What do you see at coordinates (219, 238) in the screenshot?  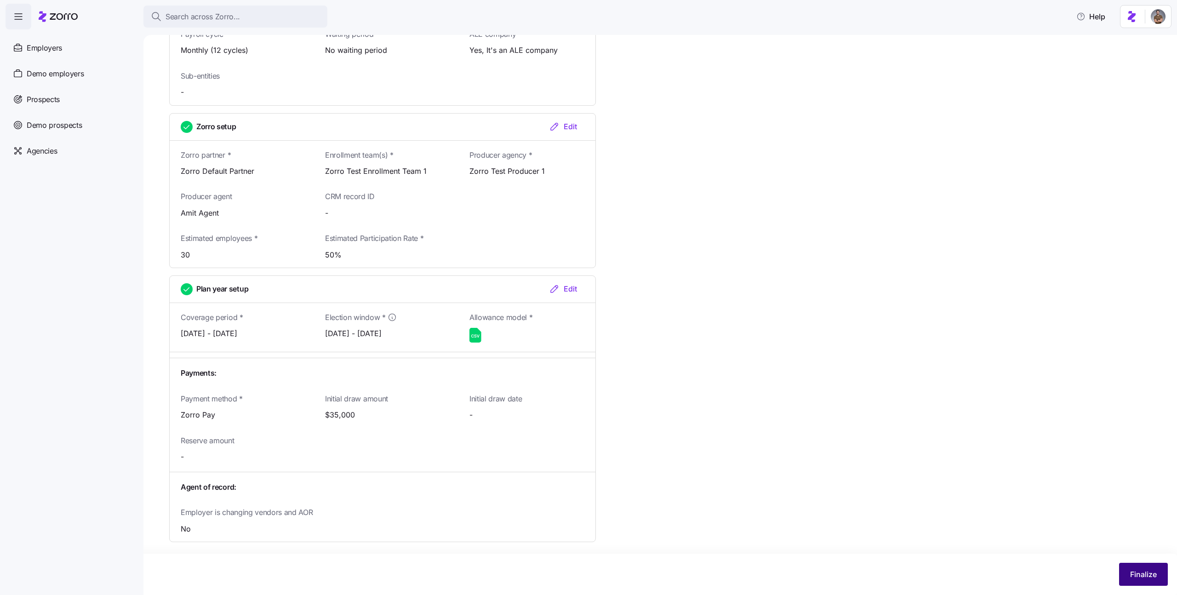 I see `span: Estimated employees *` at bounding box center [219, 238].